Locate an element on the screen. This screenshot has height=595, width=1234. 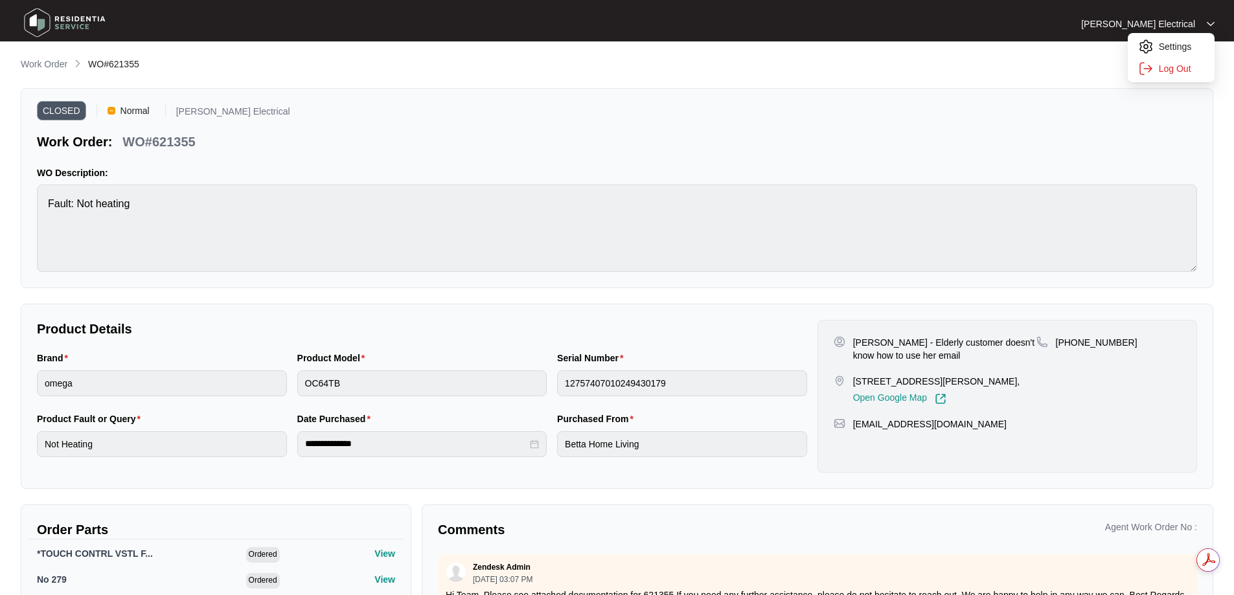
img: chevron-right is located at coordinates (78, 63).